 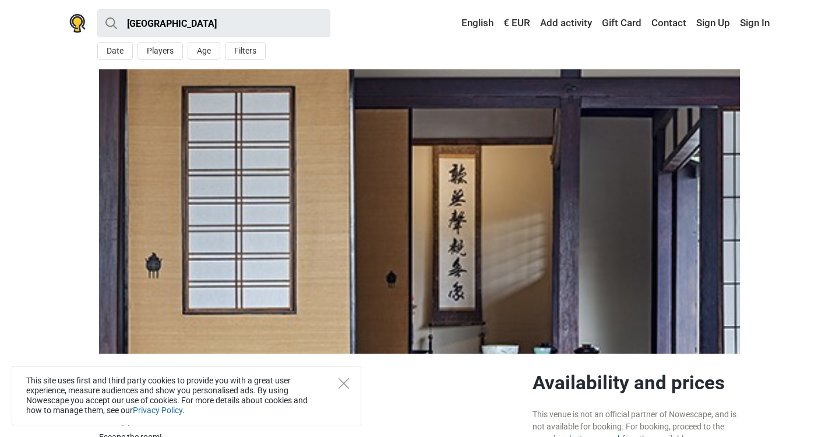 I want to click on a: Zen Room photo 1, so click(x=420, y=212).